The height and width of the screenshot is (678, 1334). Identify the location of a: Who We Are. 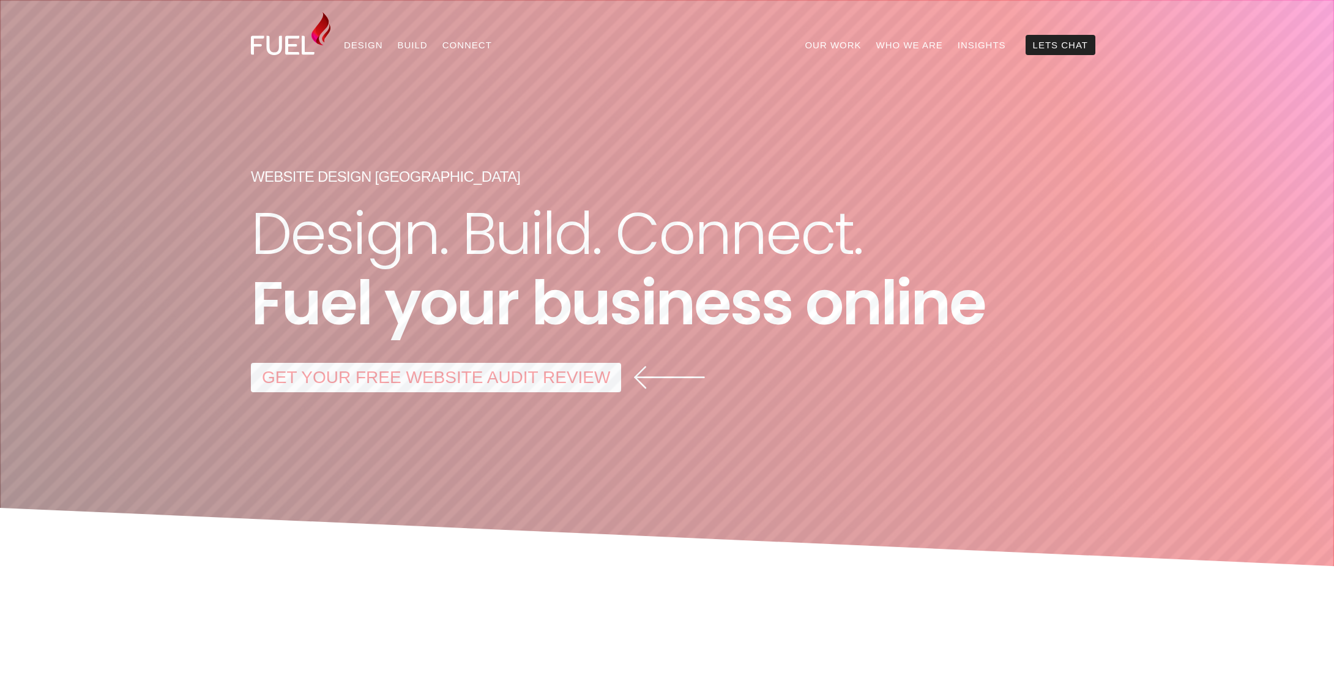
(909, 45).